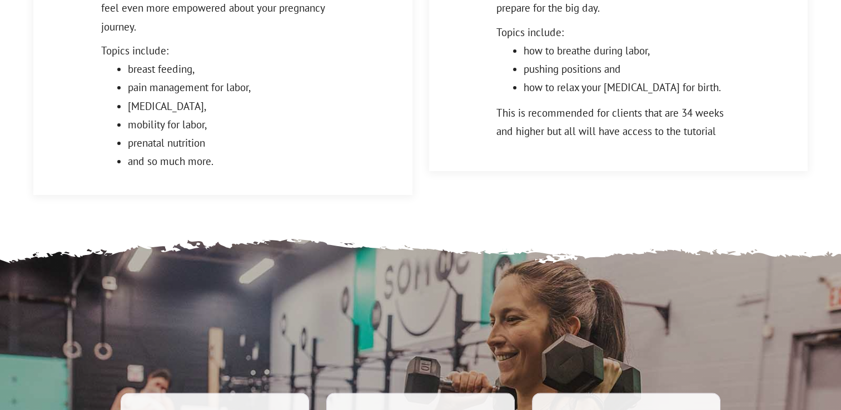 This screenshot has width=841, height=410. I want to click on li: how to breathe during labor,, so click(632, 51).